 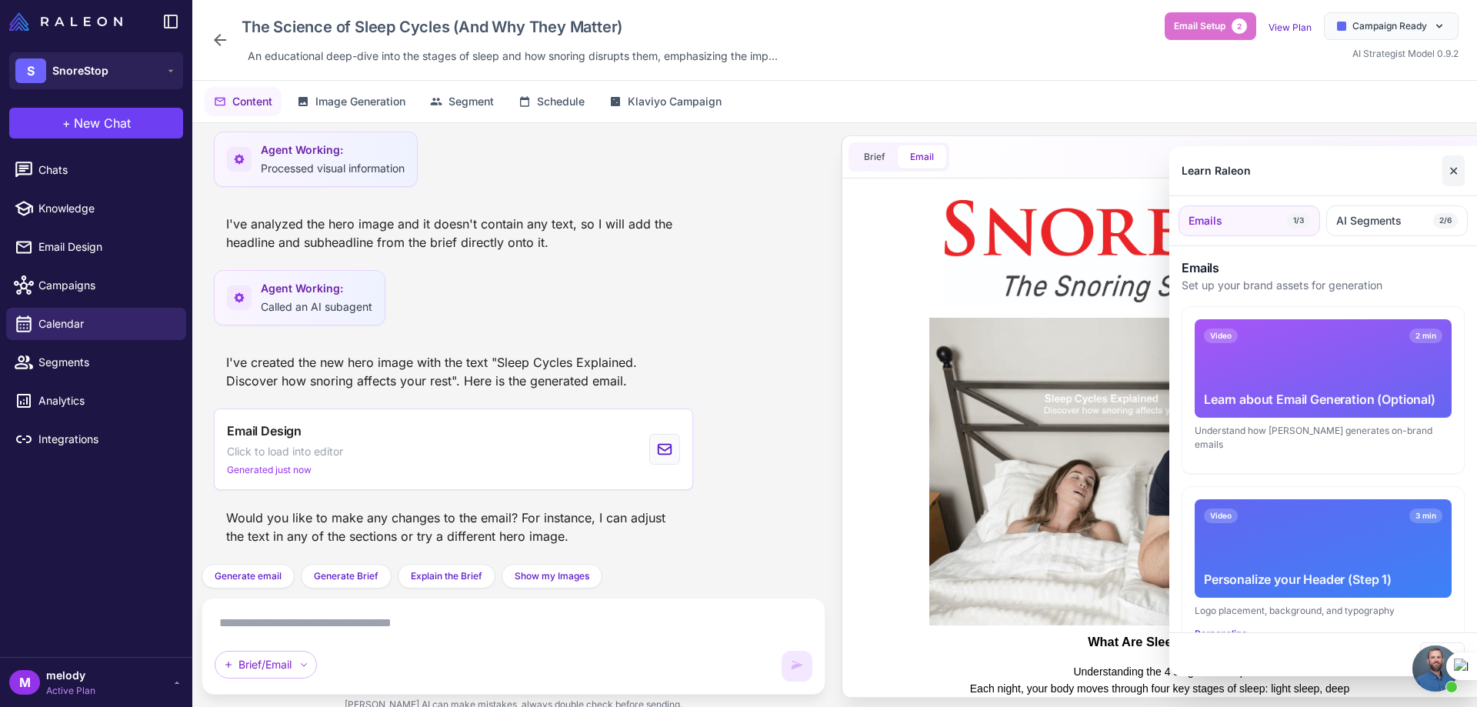 What do you see at coordinates (293, 457) in the screenshot?
I see `h3: What Are Sleep Cycles?` at bounding box center [293, 457].